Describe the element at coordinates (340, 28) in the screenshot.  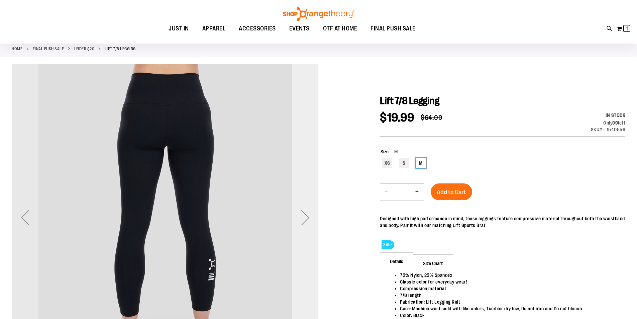
I see `span: OTF AT HOME` at that location.